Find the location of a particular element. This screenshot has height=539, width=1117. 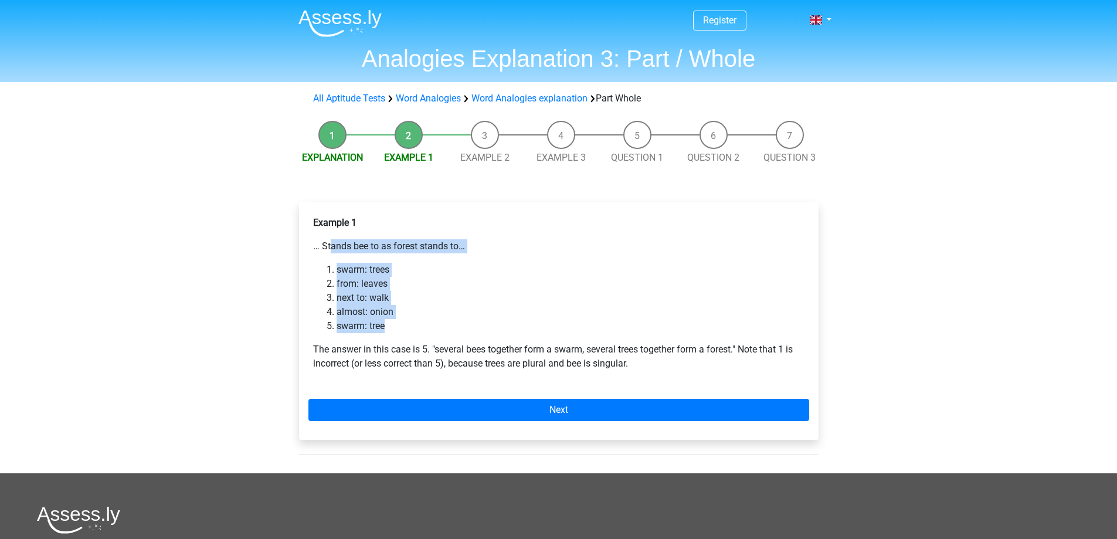

div: Part Whole is located at coordinates (559, 99).